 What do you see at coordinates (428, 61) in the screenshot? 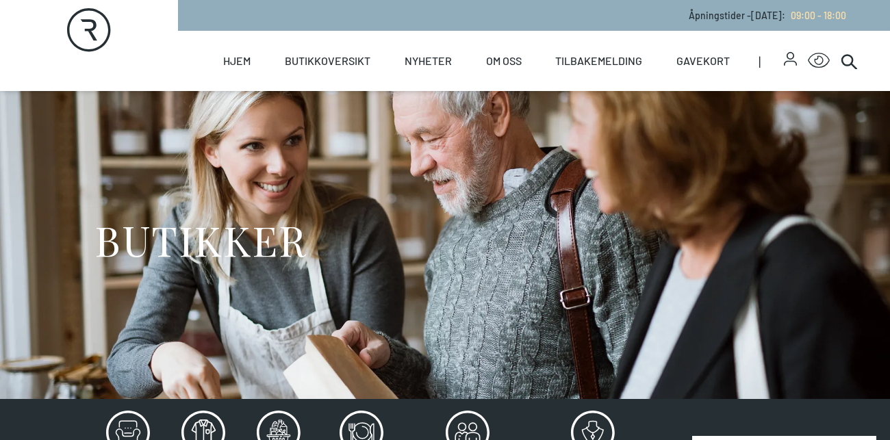
I see `a: Nyheter` at bounding box center [428, 61].